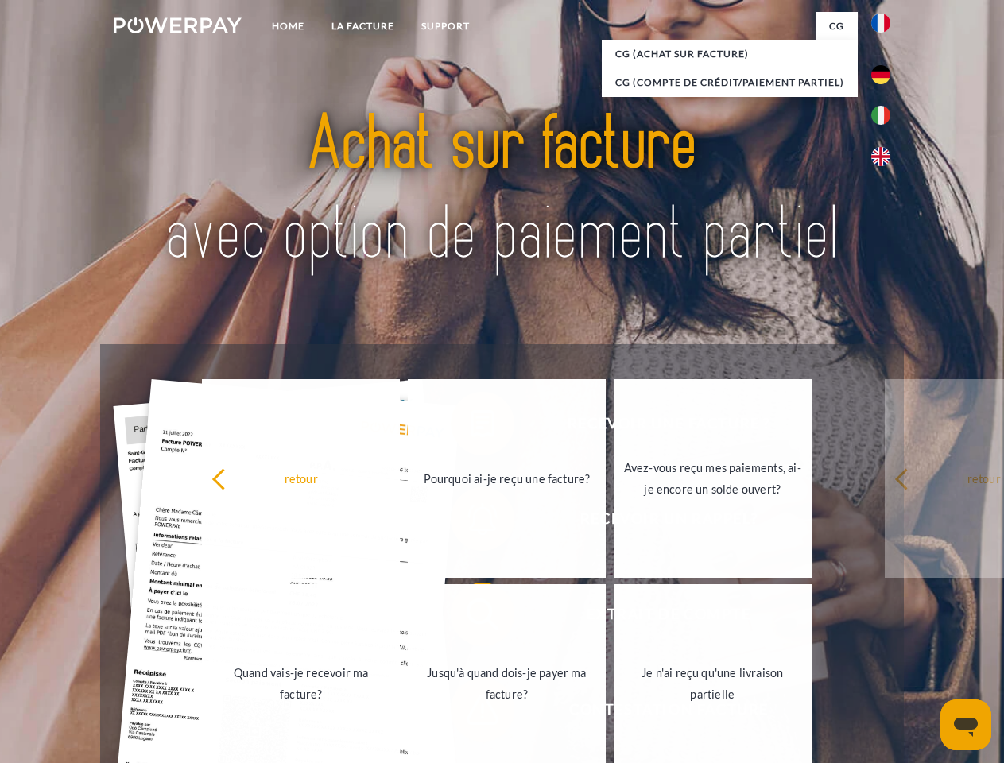  Describe the element at coordinates (836, 26) in the screenshot. I see `a: CG` at that location.